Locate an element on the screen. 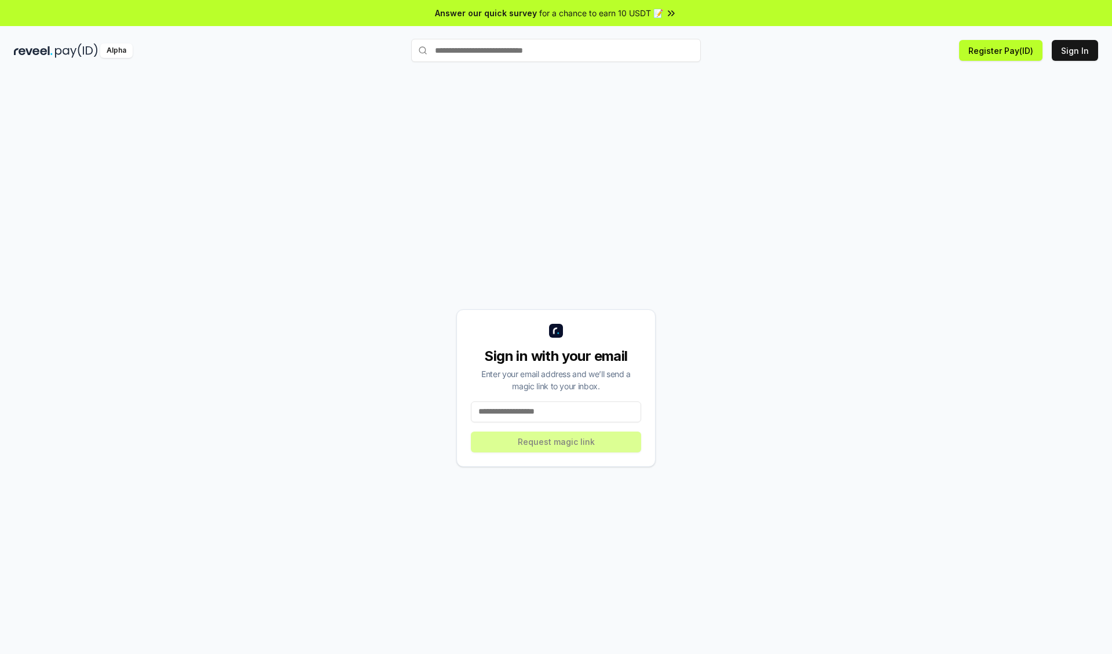  div: Enter your email address and we’ll send a magic link to your inbox. is located at coordinates (556, 380).